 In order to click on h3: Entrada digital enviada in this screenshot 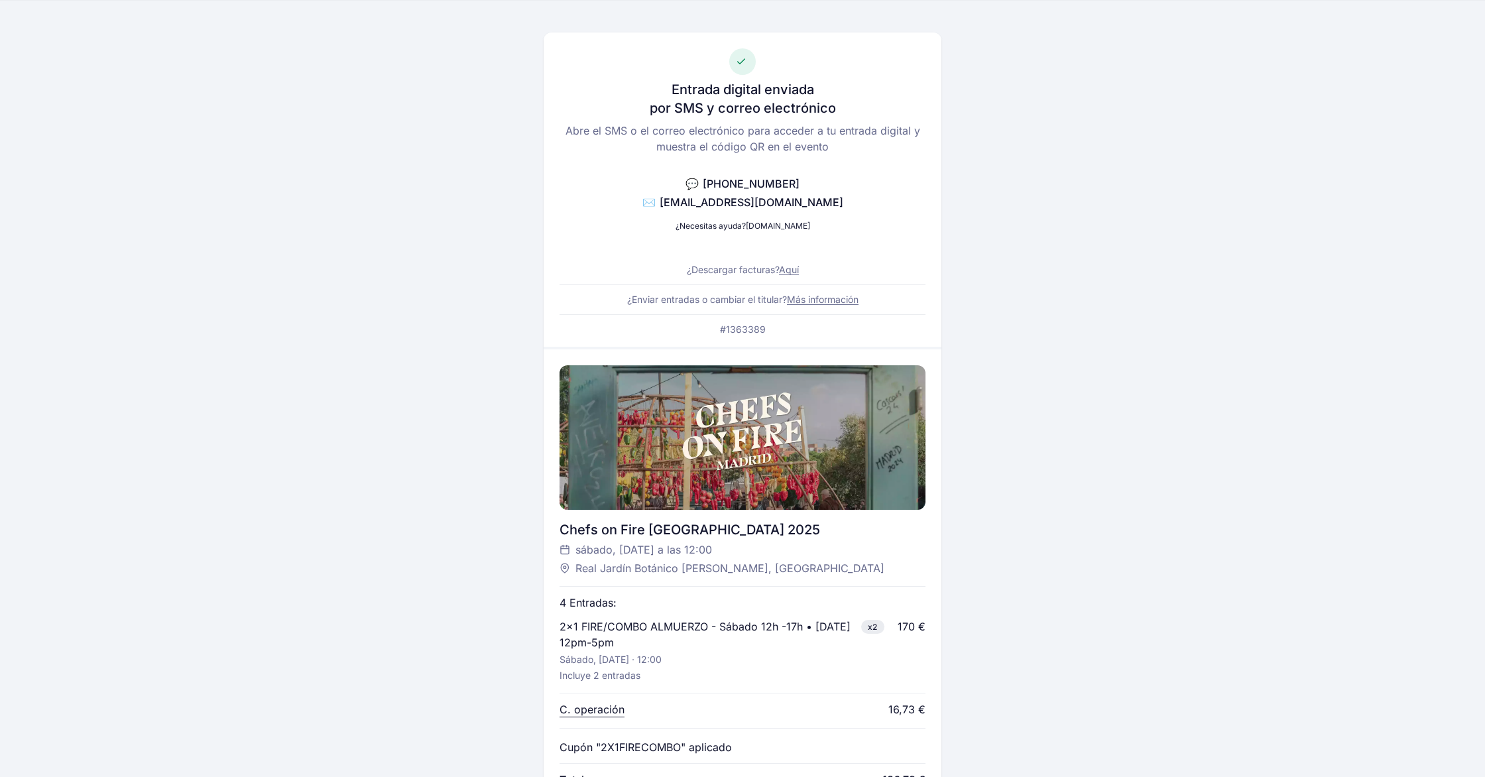, I will do `click(742, 89)`.